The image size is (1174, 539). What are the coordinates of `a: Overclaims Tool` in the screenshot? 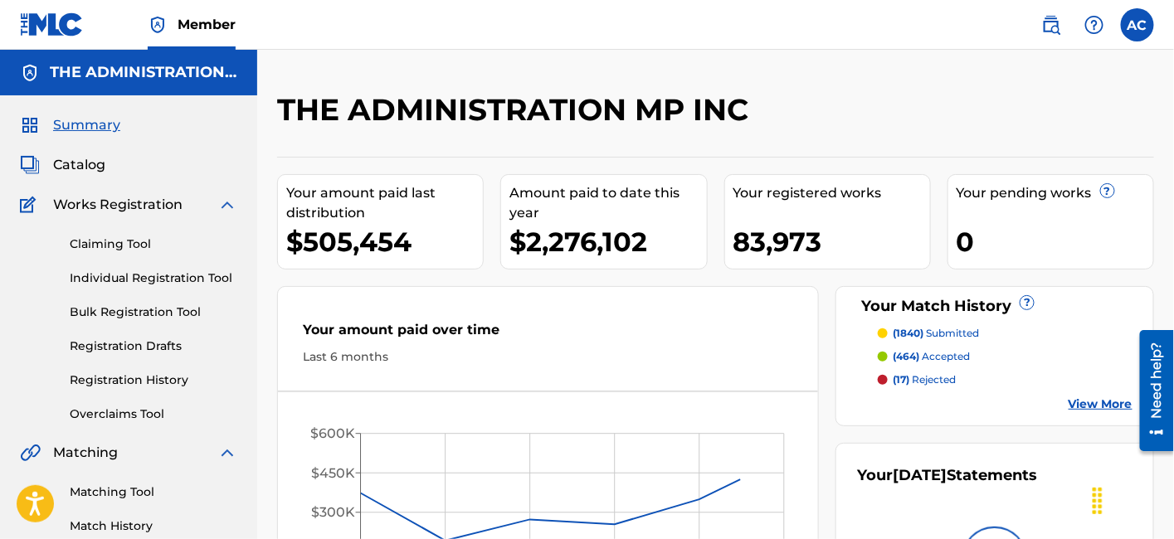 It's located at (153, 414).